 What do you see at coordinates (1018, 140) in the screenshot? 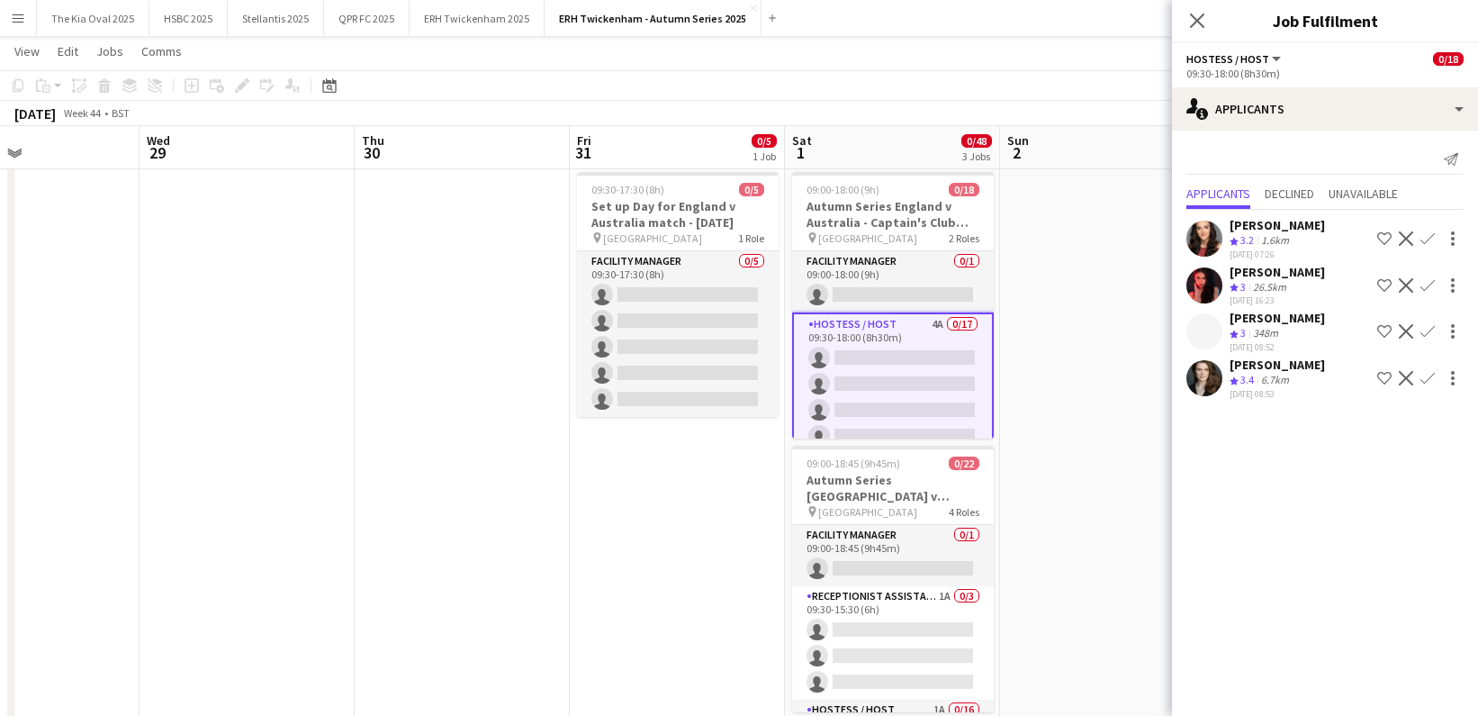
I see `span: Sun` at bounding box center [1018, 140].